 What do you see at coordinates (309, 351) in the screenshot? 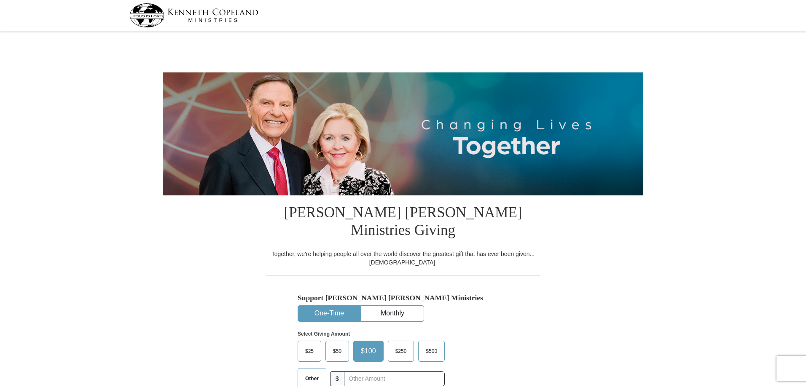
I see `span: $25` at bounding box center [309, 351].